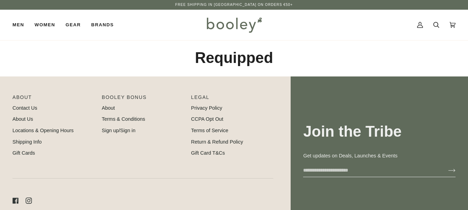 Image resolution: width=468 pixels, height=210 pixels. I want to click on a: Locations & Opening Hours, so click(43, 131).